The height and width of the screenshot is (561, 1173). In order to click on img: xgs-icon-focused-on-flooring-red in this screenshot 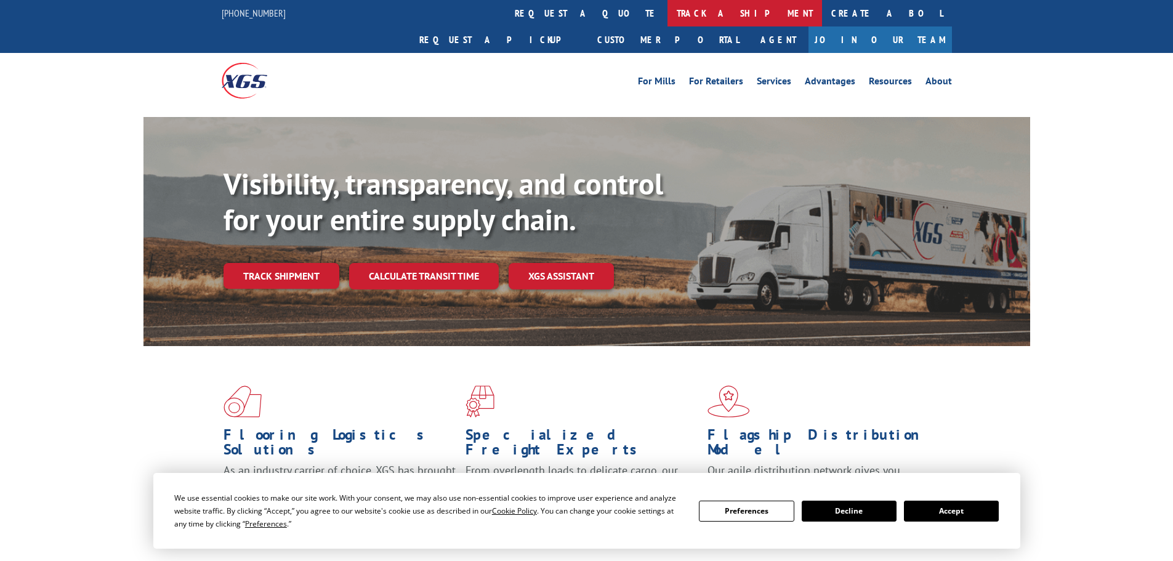, I will do `click(480, 402)`.